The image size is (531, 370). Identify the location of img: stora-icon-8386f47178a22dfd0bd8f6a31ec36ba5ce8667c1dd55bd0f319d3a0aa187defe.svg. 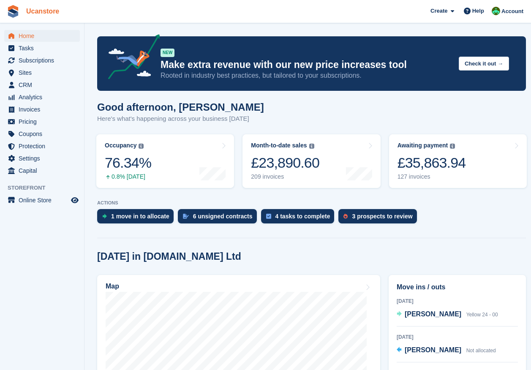
(13, 11).